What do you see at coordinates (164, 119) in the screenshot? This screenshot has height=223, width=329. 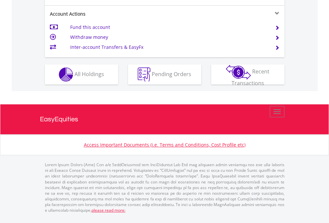 I see `a: EasyEquities` at bounding box center [164, 119].